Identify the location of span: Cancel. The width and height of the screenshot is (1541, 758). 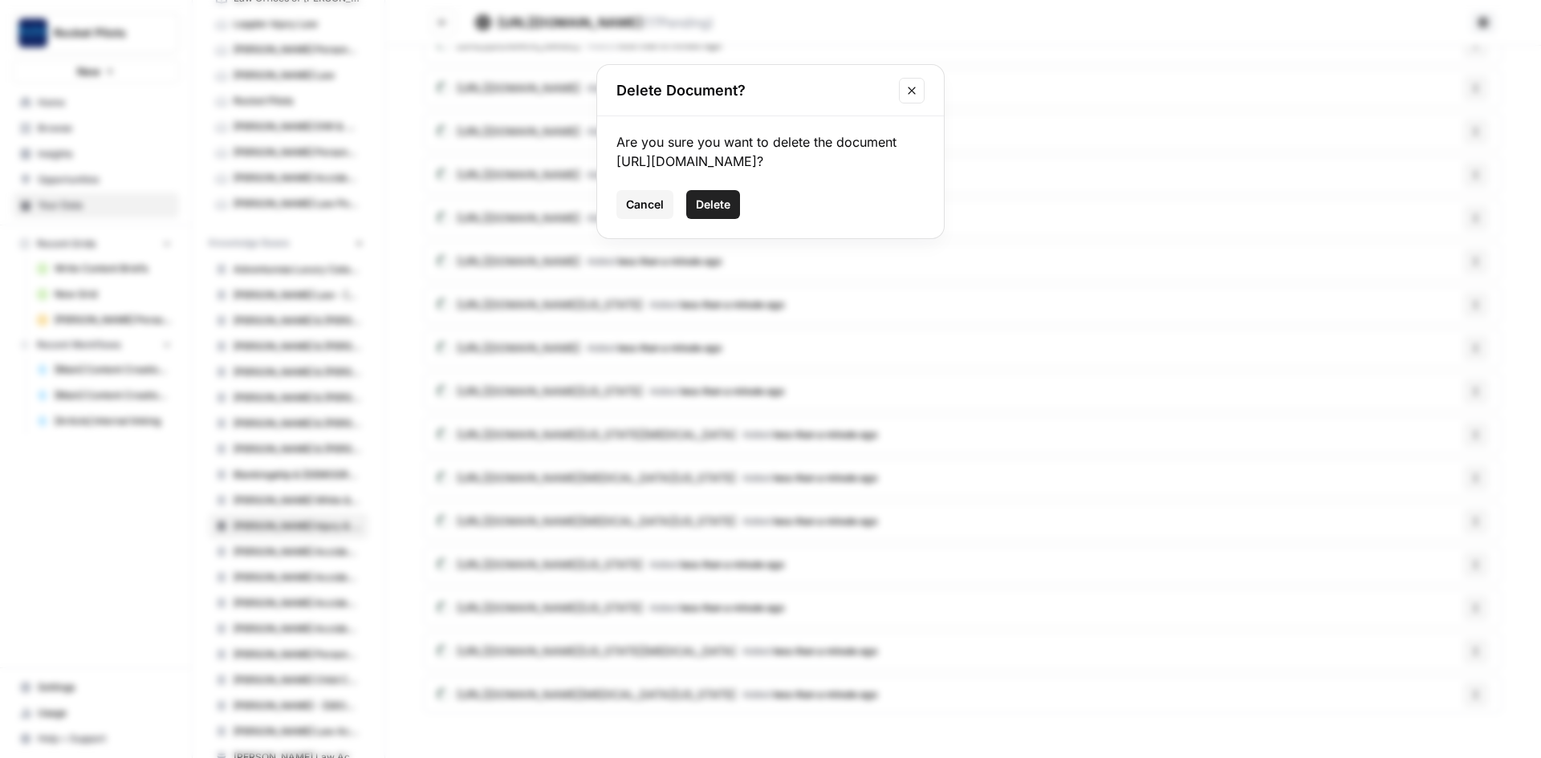
(644, 205).